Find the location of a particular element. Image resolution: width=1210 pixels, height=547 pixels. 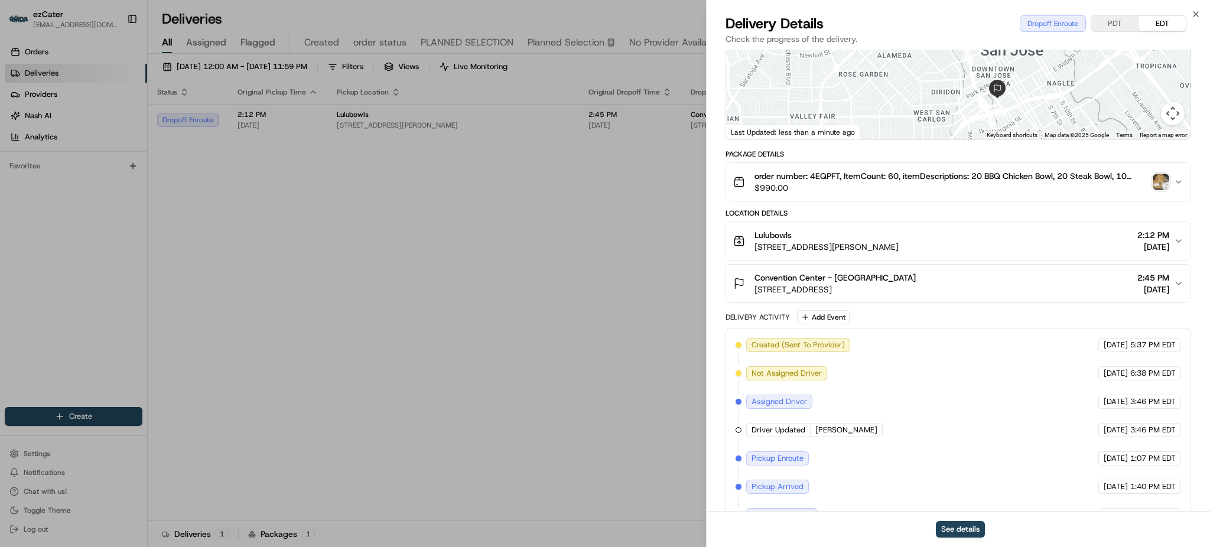

span: Pickup Enroute is located at coordinates (778, 459).